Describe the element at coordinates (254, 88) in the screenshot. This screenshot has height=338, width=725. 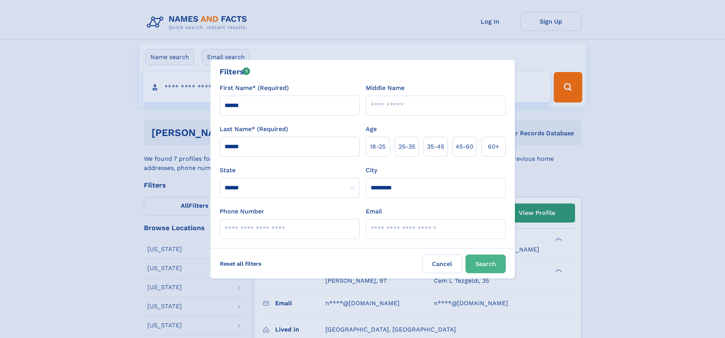
I see `label: First Name* (Required)` at that location.